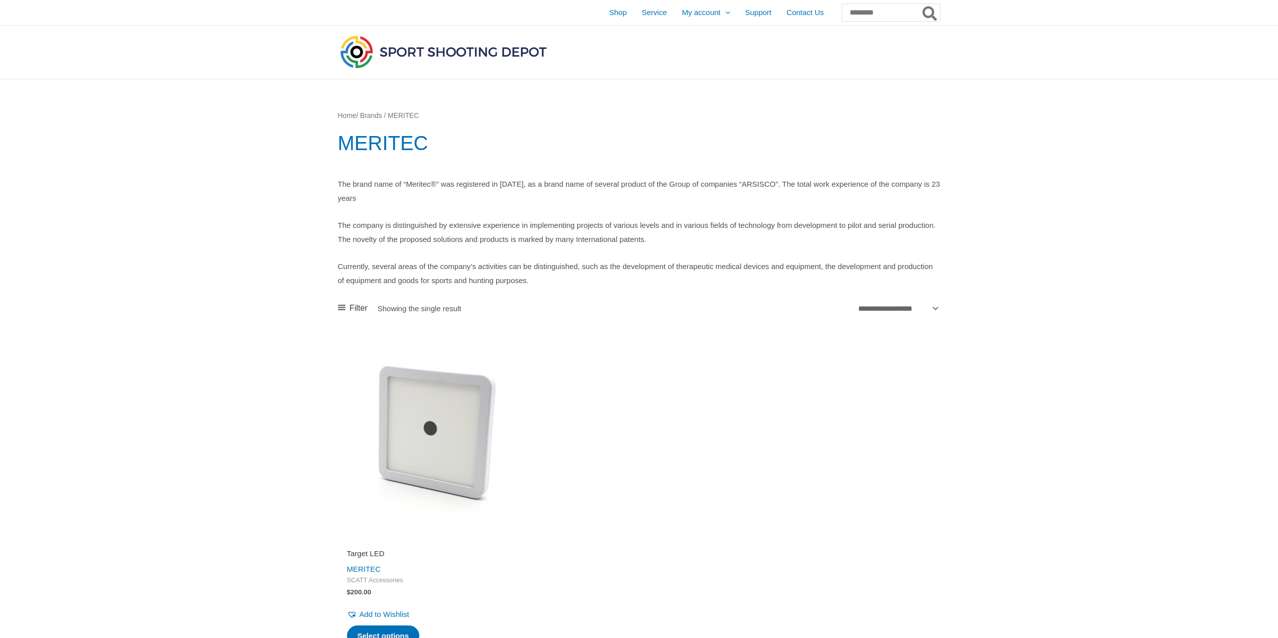  What do you see at coordinates (435, 555) in the screenshot?
I see `a: Target LED` at bounding box center [435, 555].